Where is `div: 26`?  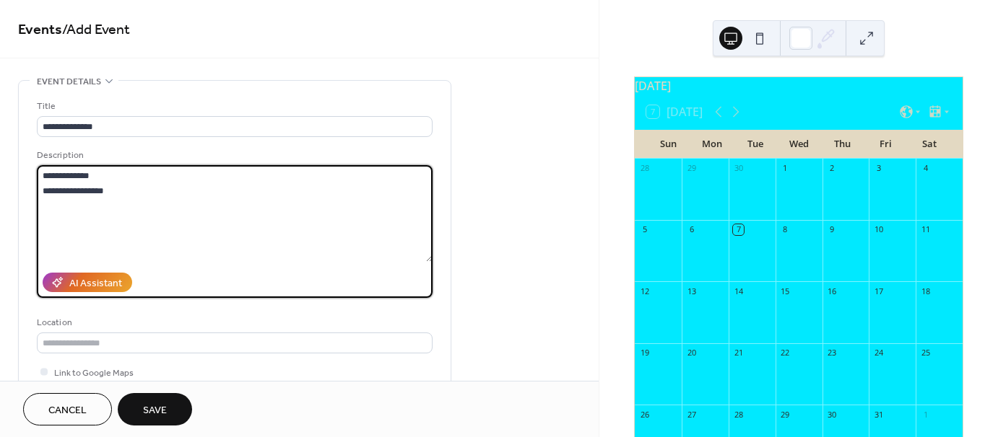 div: 26 is located at coordinates (644, 414).